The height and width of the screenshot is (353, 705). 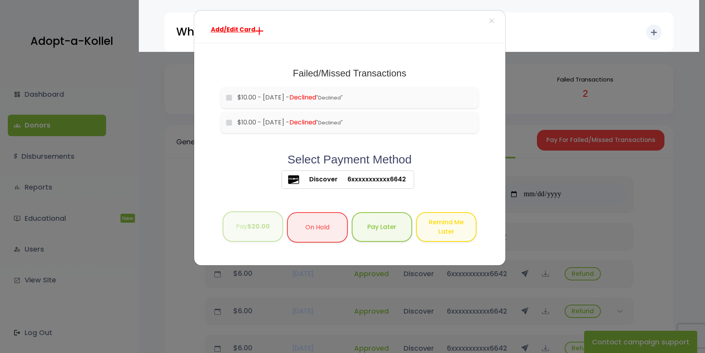 I want to click on button: Remind Me Later, so click(x=446, y=227).